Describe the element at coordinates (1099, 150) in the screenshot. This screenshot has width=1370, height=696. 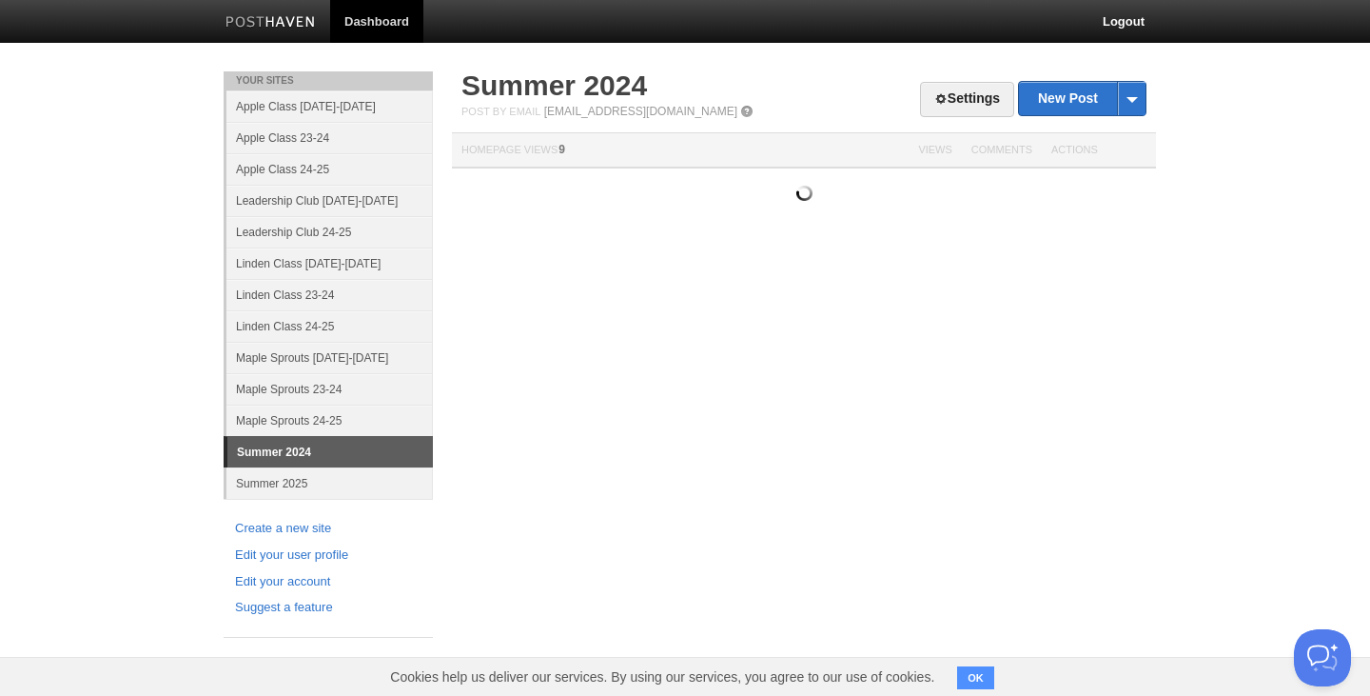
I see `th: Actions` at that location.